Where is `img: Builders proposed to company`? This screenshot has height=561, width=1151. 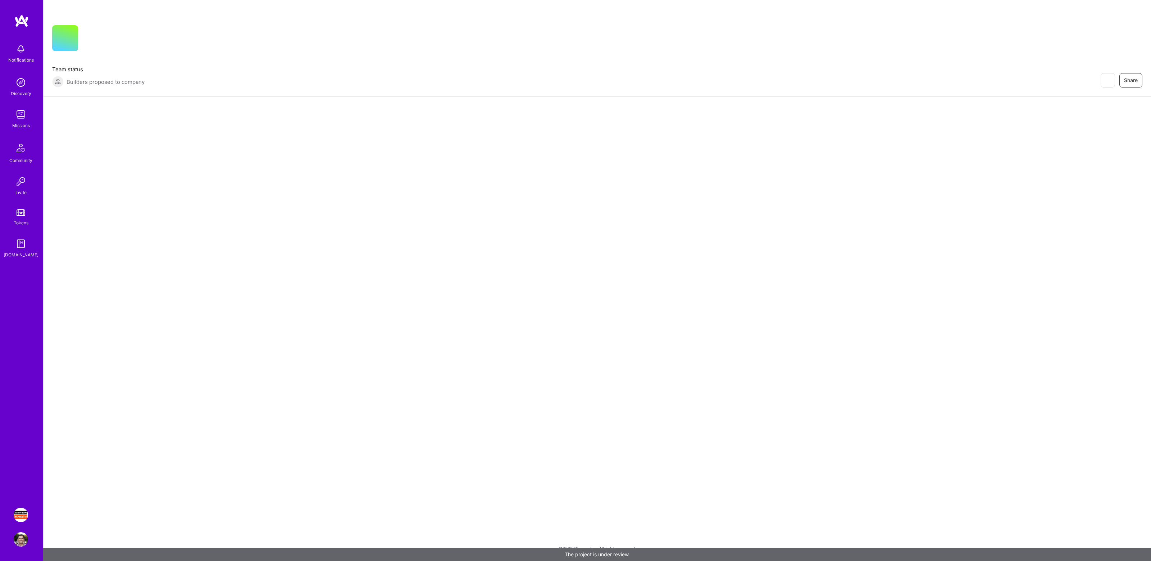
img: Builders proposed to company is located at coordinates (58, 82).